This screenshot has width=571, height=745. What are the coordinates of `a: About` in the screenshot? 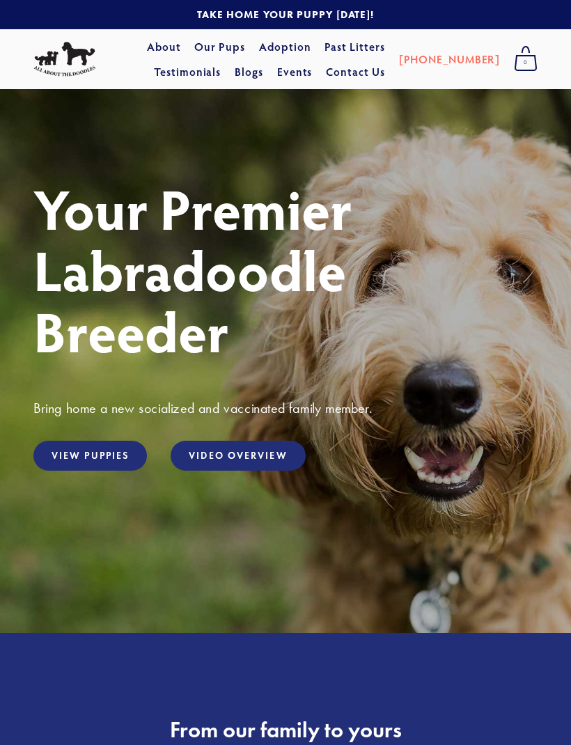 It's located at (164, 47).